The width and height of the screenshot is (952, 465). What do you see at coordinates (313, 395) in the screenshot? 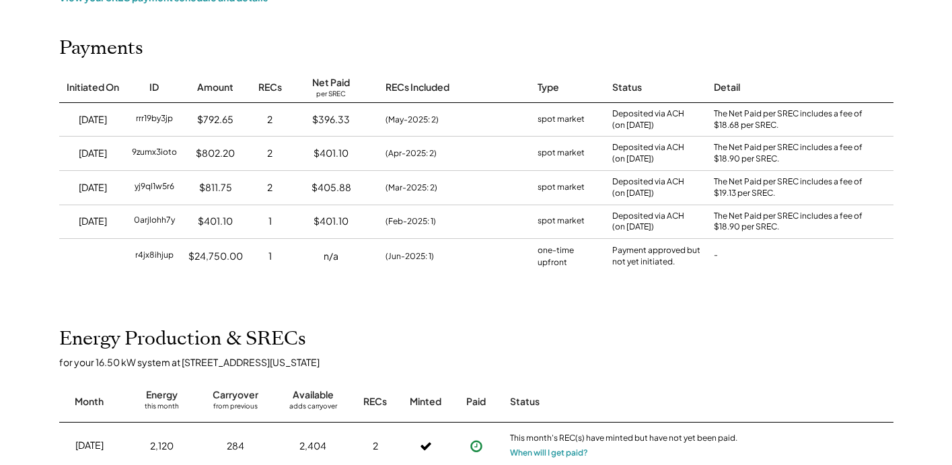
I see `div: Available` at bounding box center [313, 395].